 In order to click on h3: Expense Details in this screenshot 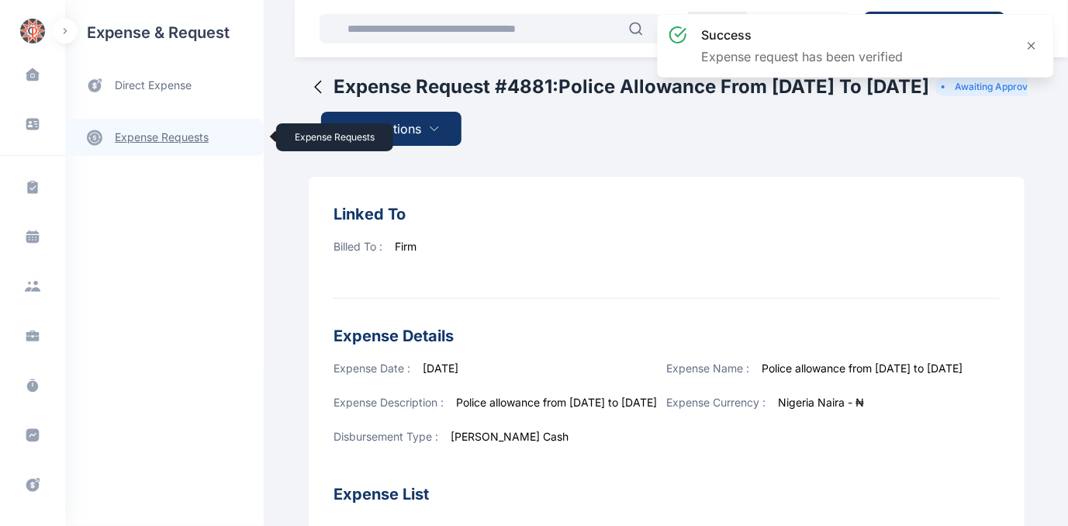, I will do `click(666, 336)`.